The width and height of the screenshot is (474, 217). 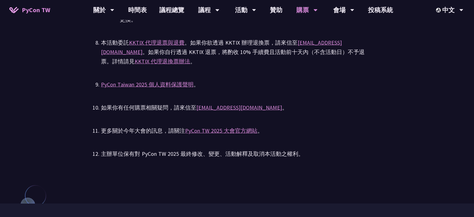 What do you see at coordinates (36, 10) in the screenshot?
I see `span: PyCon TW` at bounding box center [36, 10].